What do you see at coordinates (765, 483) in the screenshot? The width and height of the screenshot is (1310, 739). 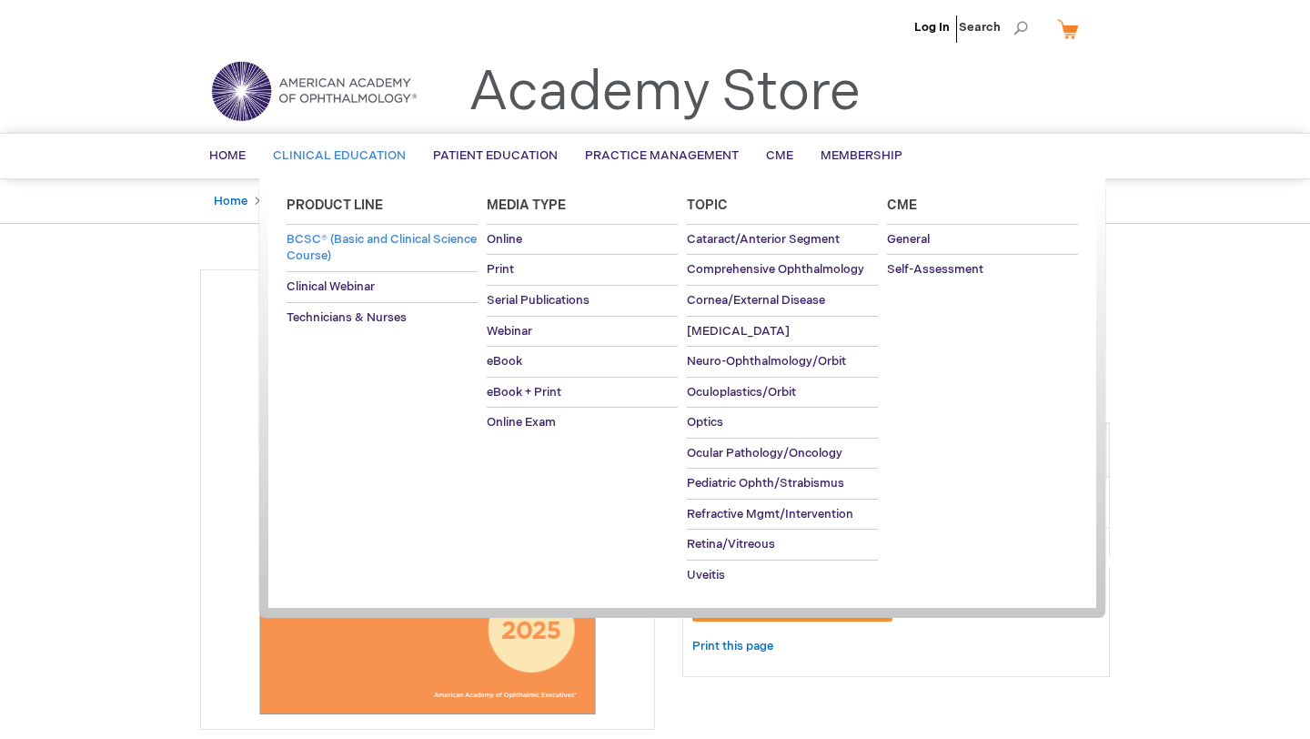 I see `span: Pediatric Ophth/Strabismus` at bounding box center [765, 483].